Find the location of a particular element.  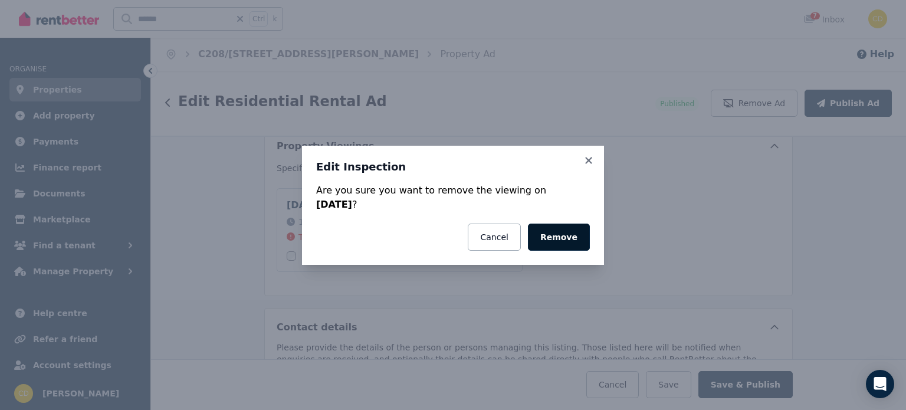

h3: Edit Inspection is located at coordinates (453, 167).